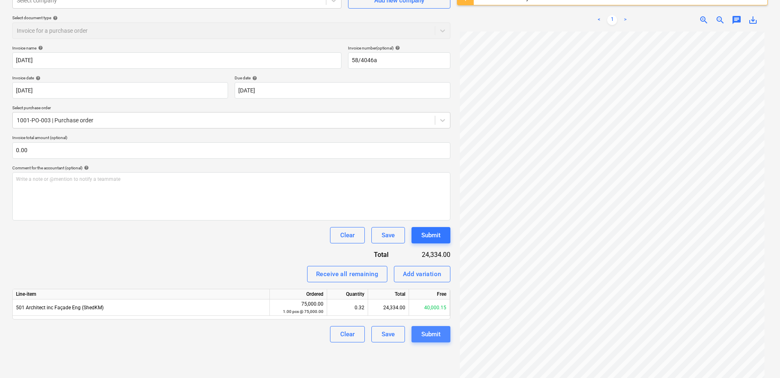 The width and height of the screenshot is (780, 378). I want to click on div: Select document type, so click(231, 18).